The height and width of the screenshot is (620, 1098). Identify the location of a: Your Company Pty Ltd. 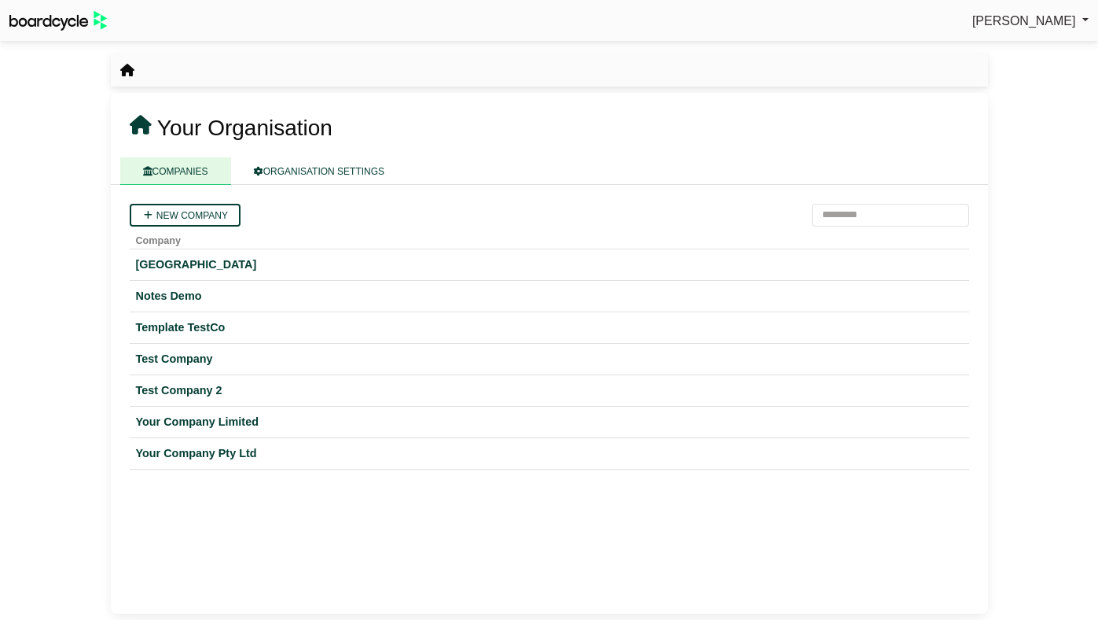
(550, 453).